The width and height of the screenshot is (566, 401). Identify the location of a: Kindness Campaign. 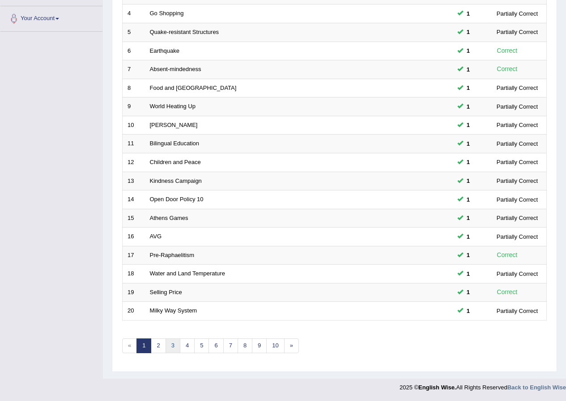
(176, 181).